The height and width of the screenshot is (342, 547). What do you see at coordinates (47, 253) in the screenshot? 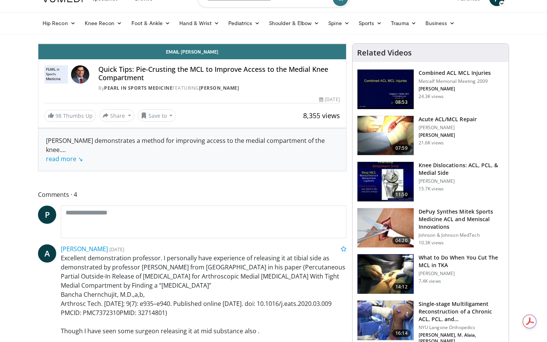
I see `span: A` at bounding box center [47, 253].